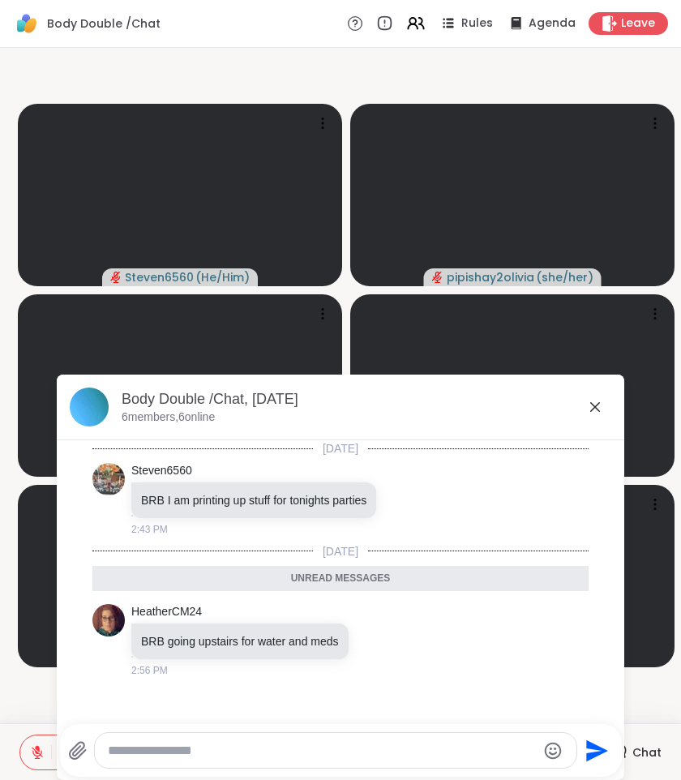 Image resolution: width=681 pixels, height=780 pixels. Describe the element at coordinates (477, 24) in the screenshot. I see `span: Rules` at that location.